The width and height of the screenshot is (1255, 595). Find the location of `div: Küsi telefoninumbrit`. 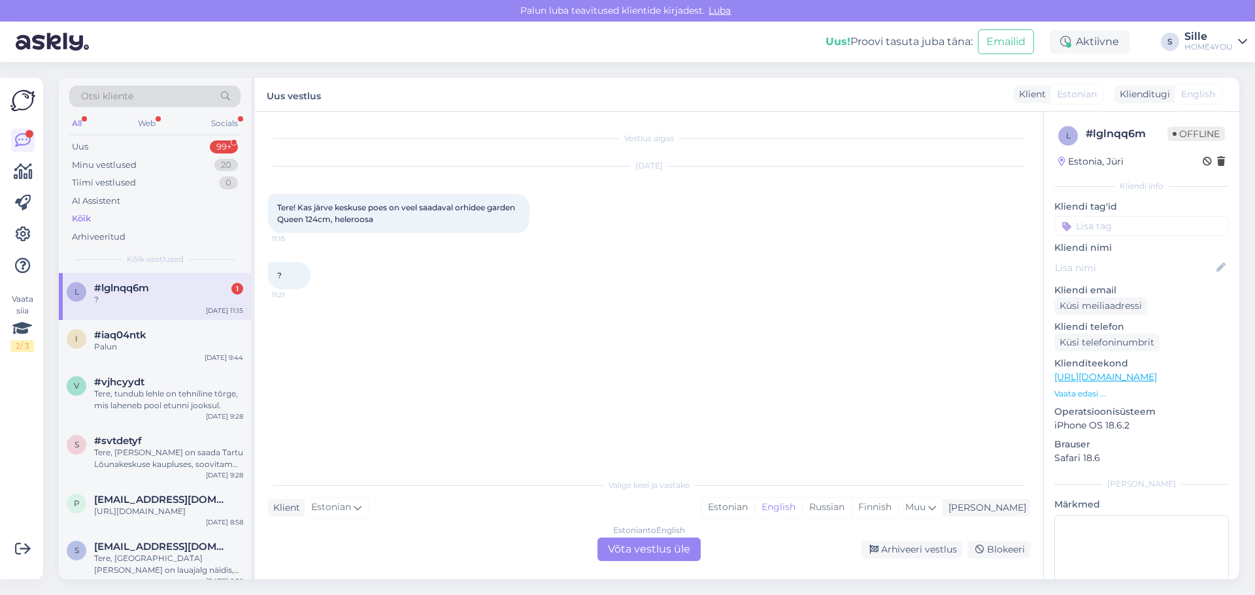

div: Küsi telefoninumbrit is located at coordinates (1106, 342).